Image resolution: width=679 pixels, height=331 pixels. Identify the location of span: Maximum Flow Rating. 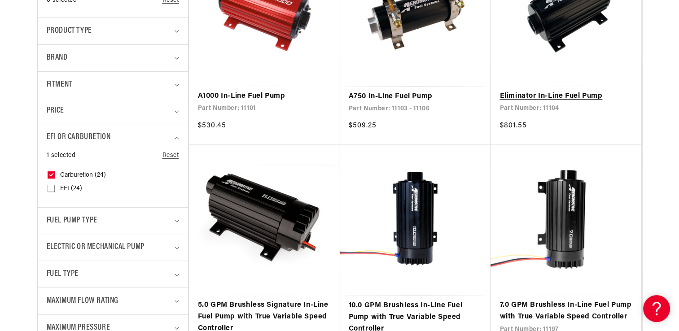
(83, 301).